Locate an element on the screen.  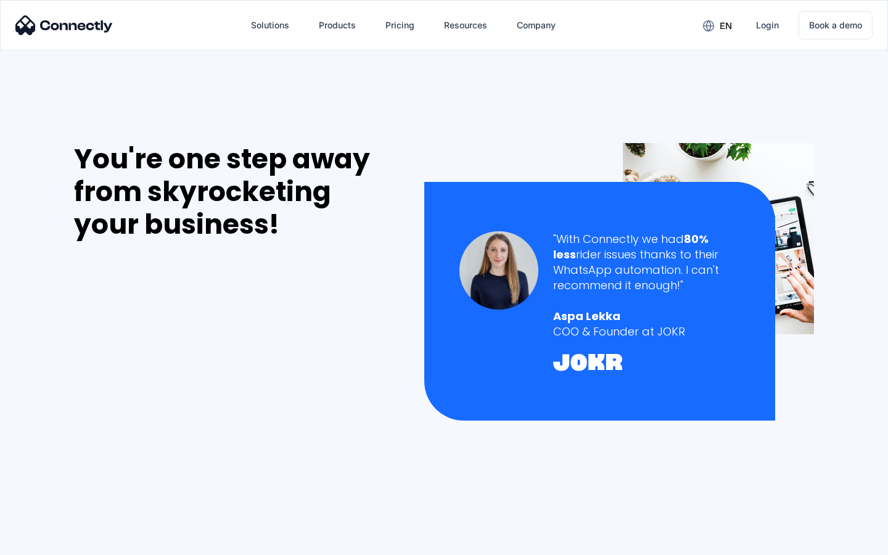
div: COO & Founder at JOKR is located at coordinates (646, 331).